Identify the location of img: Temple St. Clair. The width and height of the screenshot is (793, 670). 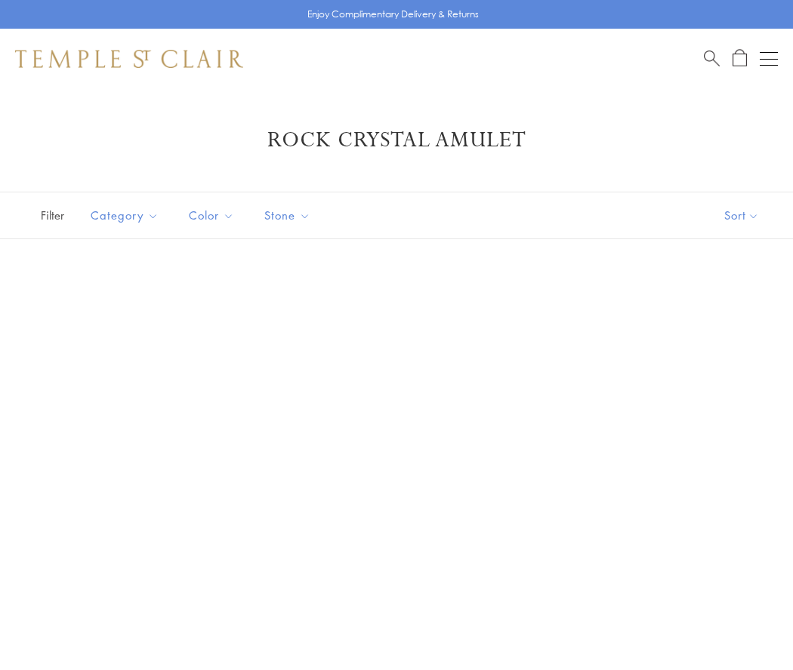
(129, 59).